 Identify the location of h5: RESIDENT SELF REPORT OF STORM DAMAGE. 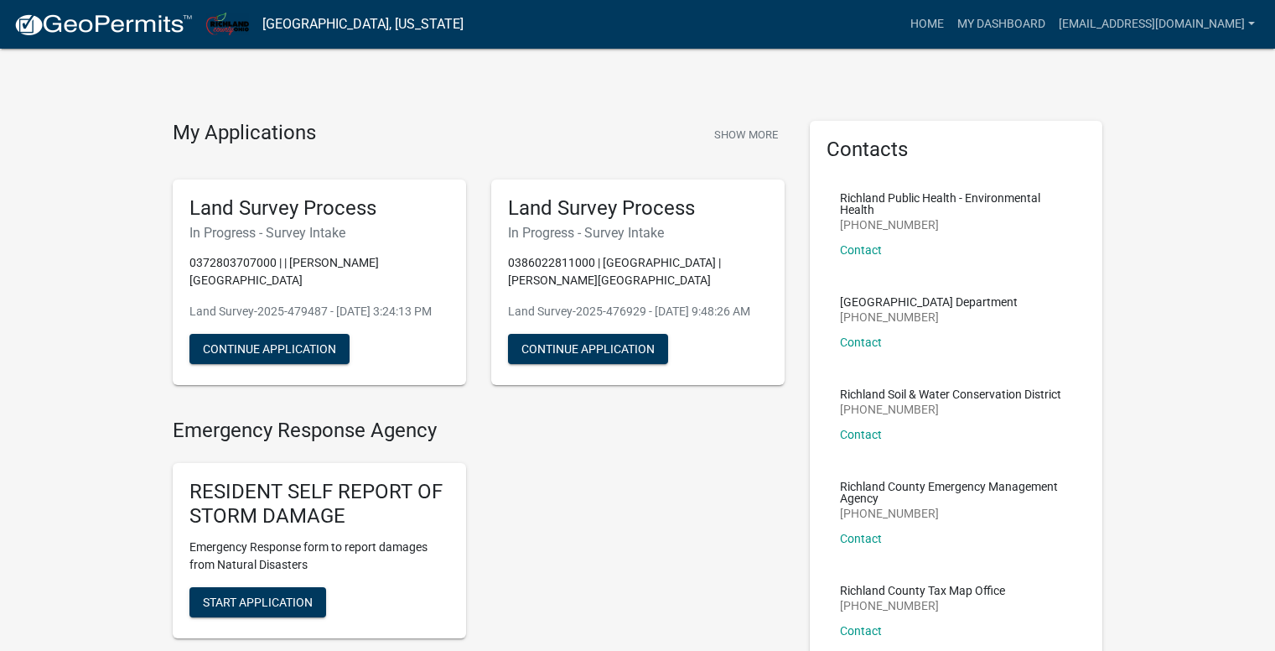
(319, 504).